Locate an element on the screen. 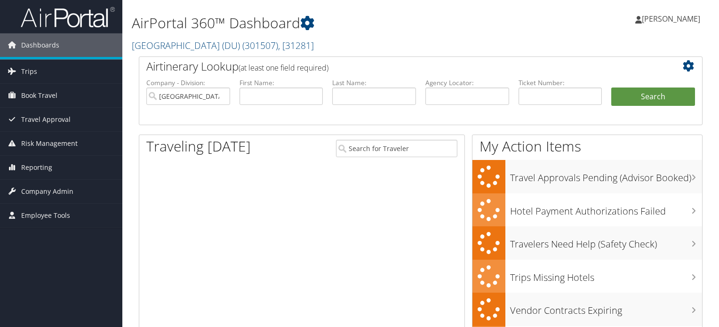  a: Travel Approvals Pending (Advisor Booked) is located at coordinates (587, 177).